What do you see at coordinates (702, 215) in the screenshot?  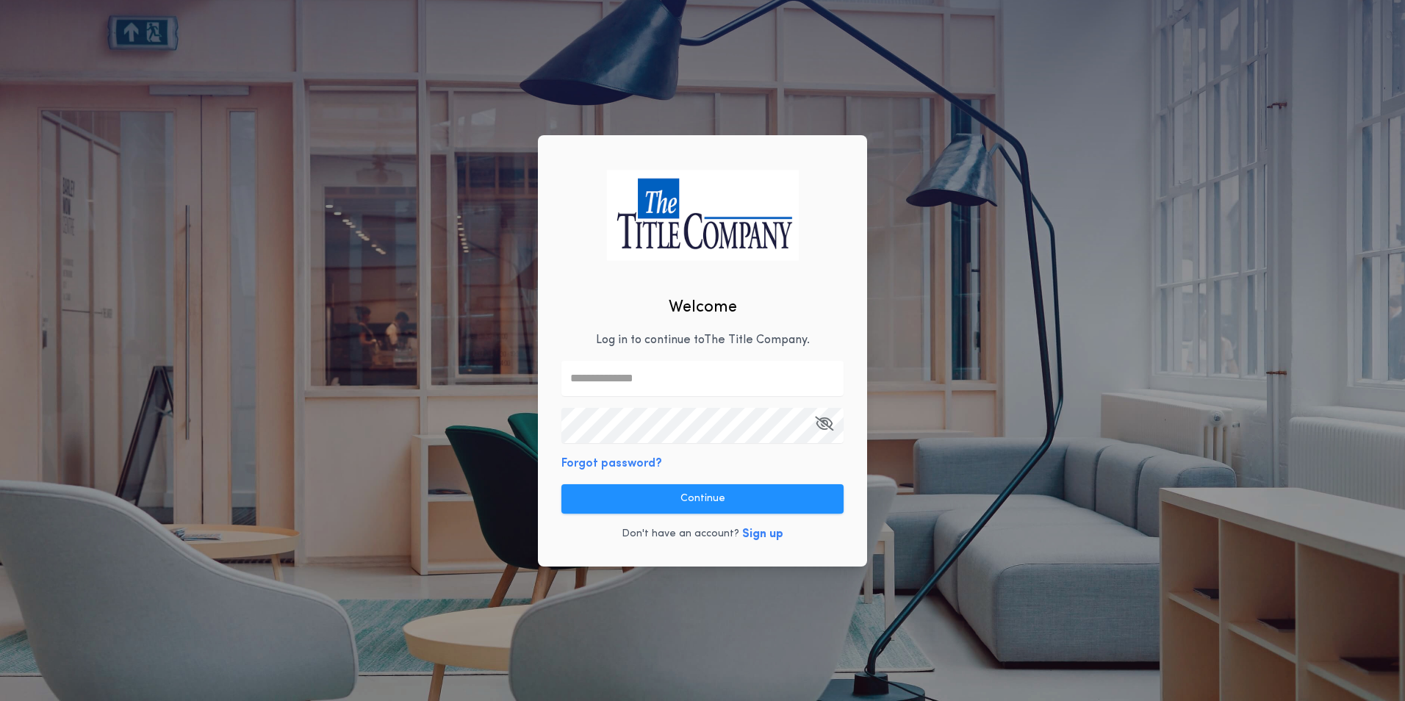 I see `img: logo` at bounding box center [702, 215].